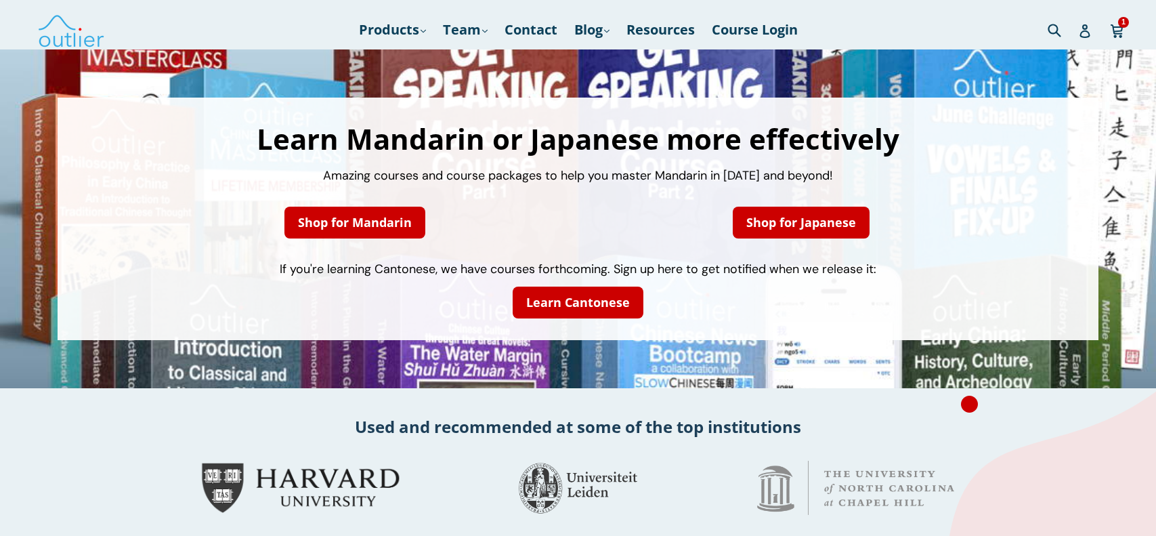 This screenshot has height=536, width=1156. Describe the element at coordinates (592, 30) in the screenshot. I see `a: Blog` at that location.